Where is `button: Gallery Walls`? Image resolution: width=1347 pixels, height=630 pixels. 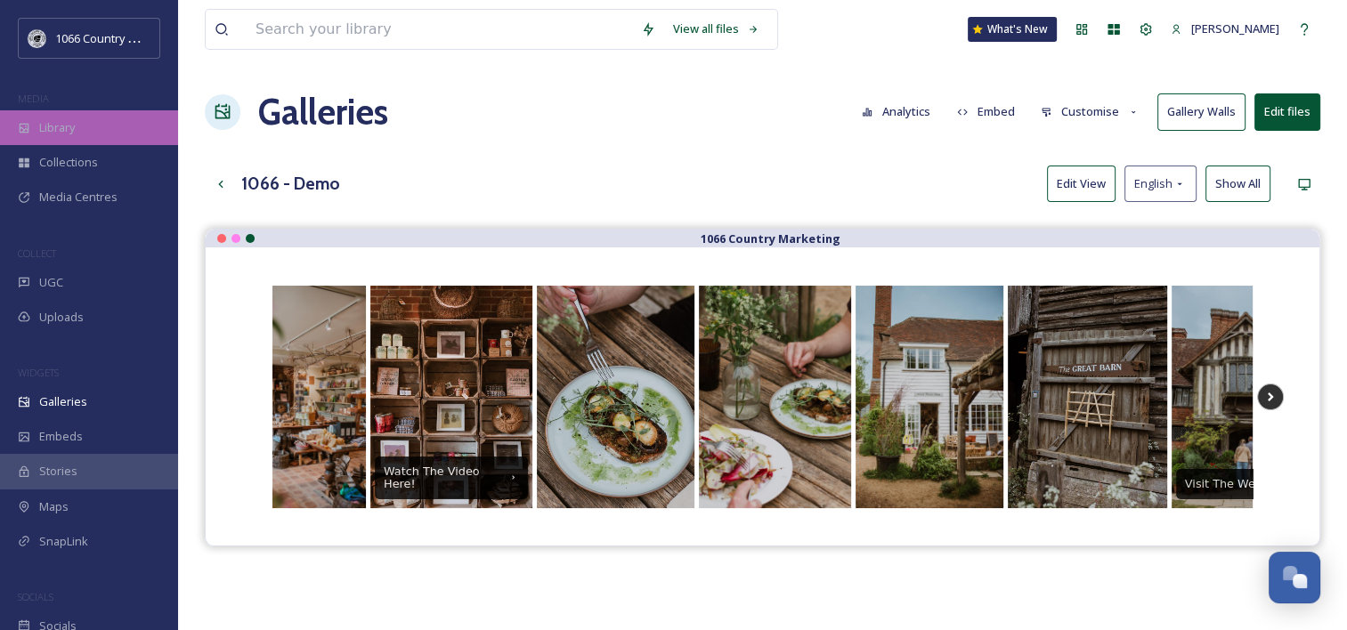 button: Gallery Walls is located at coordinates (1201, 111).